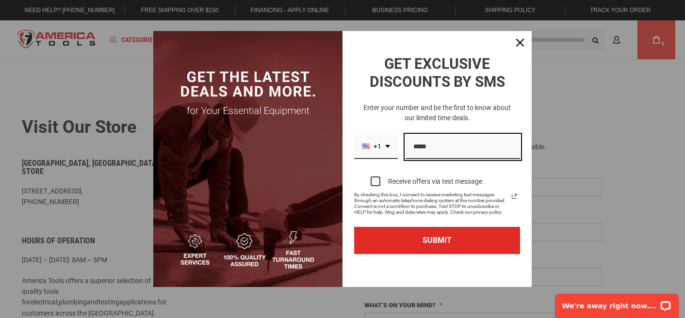  I want to click on button: Close, so click(520, 43).